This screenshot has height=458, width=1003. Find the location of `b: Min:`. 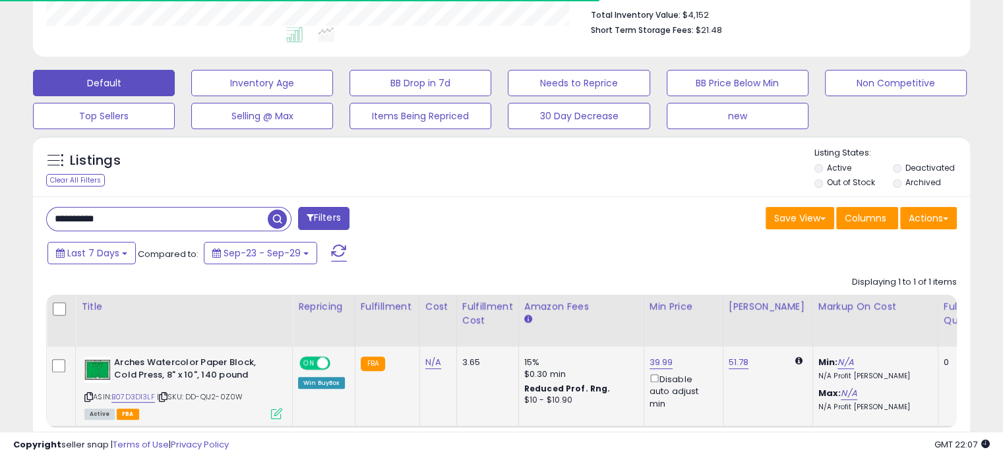

b: Min: is located at coordinates (828, 362).